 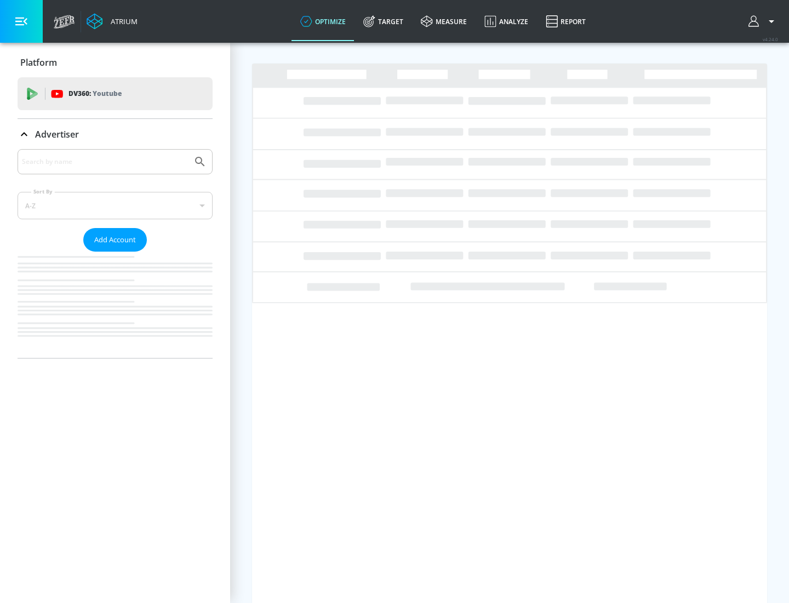 What do you see at coordinates (444, 21) in the screenshot?
I see `a: measure` at bounding box center [444, 21].